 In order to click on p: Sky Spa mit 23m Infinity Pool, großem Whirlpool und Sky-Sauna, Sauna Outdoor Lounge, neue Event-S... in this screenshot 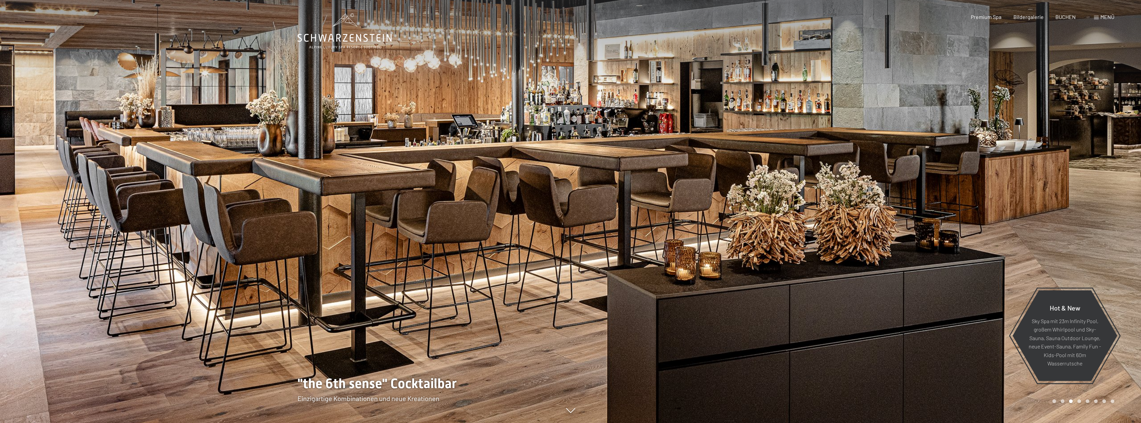, I will do `click(1065, 343)`.